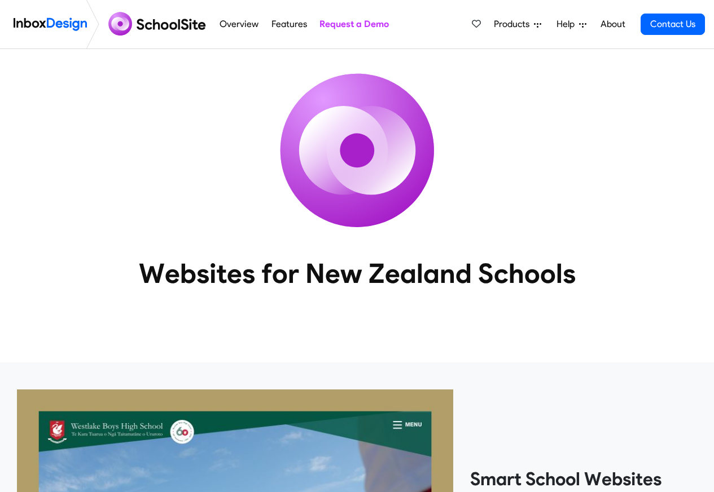 The height and width of the screenshot is (492, 714). What do you see at coordinates (567, 24) in the screenshot?
I see `span: Help` at bounding box center [567, 24].